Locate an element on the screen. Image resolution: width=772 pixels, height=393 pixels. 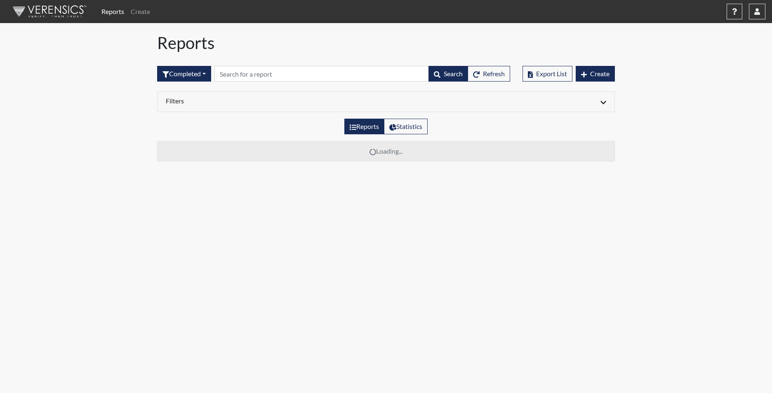
div: Filter by interview status is located at coordinates (184, 74).